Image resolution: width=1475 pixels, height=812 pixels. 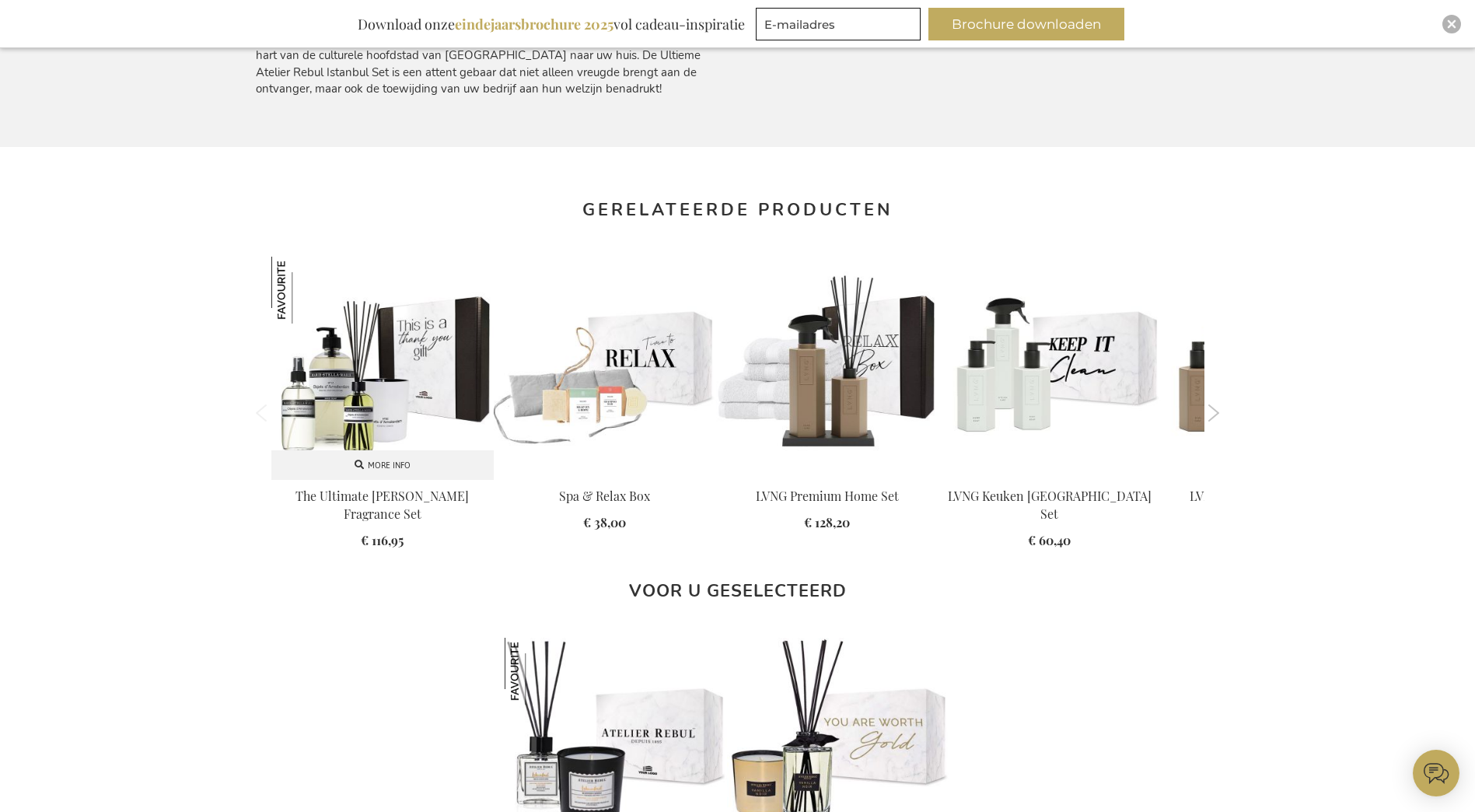 I want to click on span: € 128,20, so click(x=827, y=521).